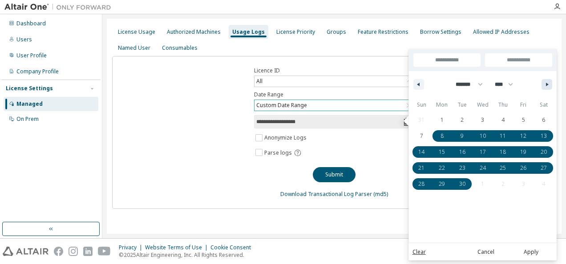  Describe the element at coordinates (413, 137) in the screenshot. I see `span: This Month` at that location.